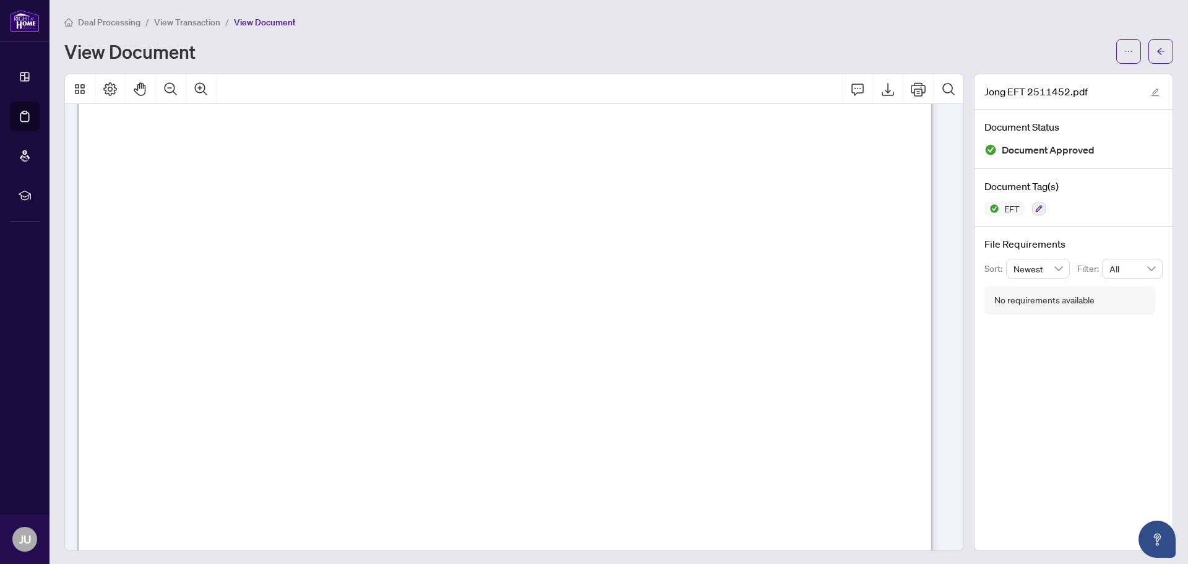 This screenshot has height=564, width=1188. What do you see at coordinates (1161, 51) in the screenshot?
I see `span: arrow-left` at bounding box center [1161, 51].